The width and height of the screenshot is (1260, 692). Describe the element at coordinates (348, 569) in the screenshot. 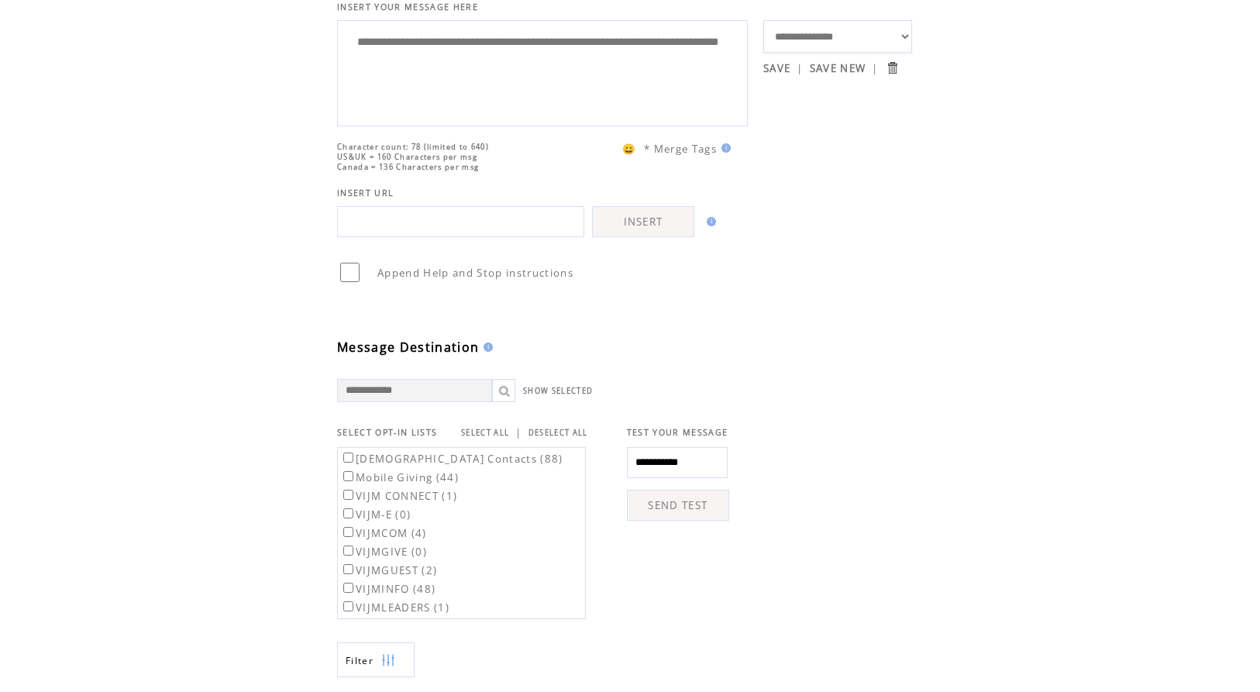

I see `input: VIJMGUEST (2)` at that location.